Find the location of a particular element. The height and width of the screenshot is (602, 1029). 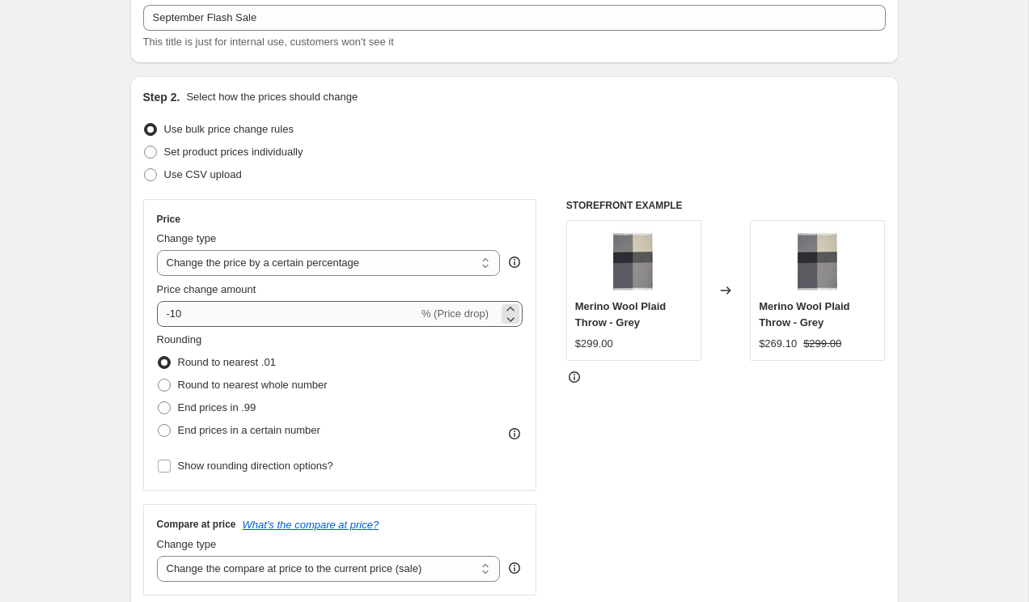

span: Rounding is located at coordinates (180, 339).